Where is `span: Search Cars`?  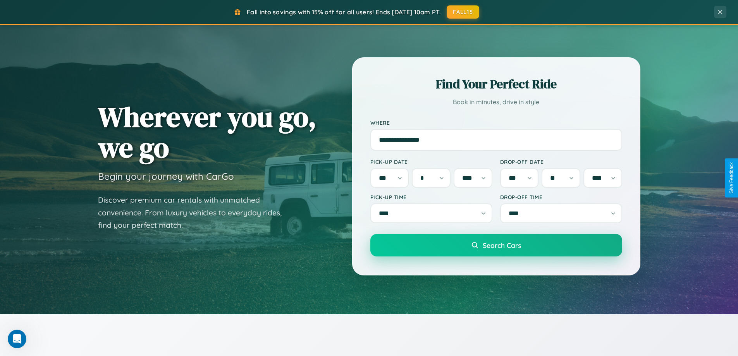 span: Search Cars is located at coordinates (502, 245).